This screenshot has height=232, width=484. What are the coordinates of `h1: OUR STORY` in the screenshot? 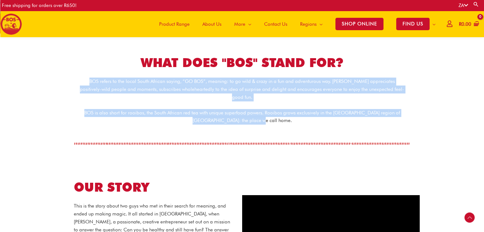 It's located at (153, 187).